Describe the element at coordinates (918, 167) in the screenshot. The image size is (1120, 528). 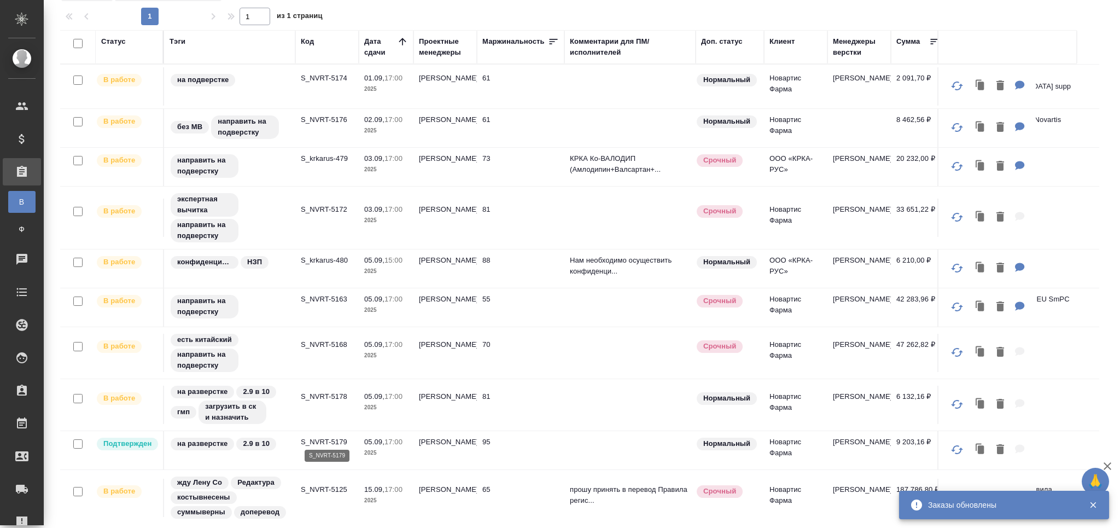
I see `td: 20 232,00 ₽` at that location.